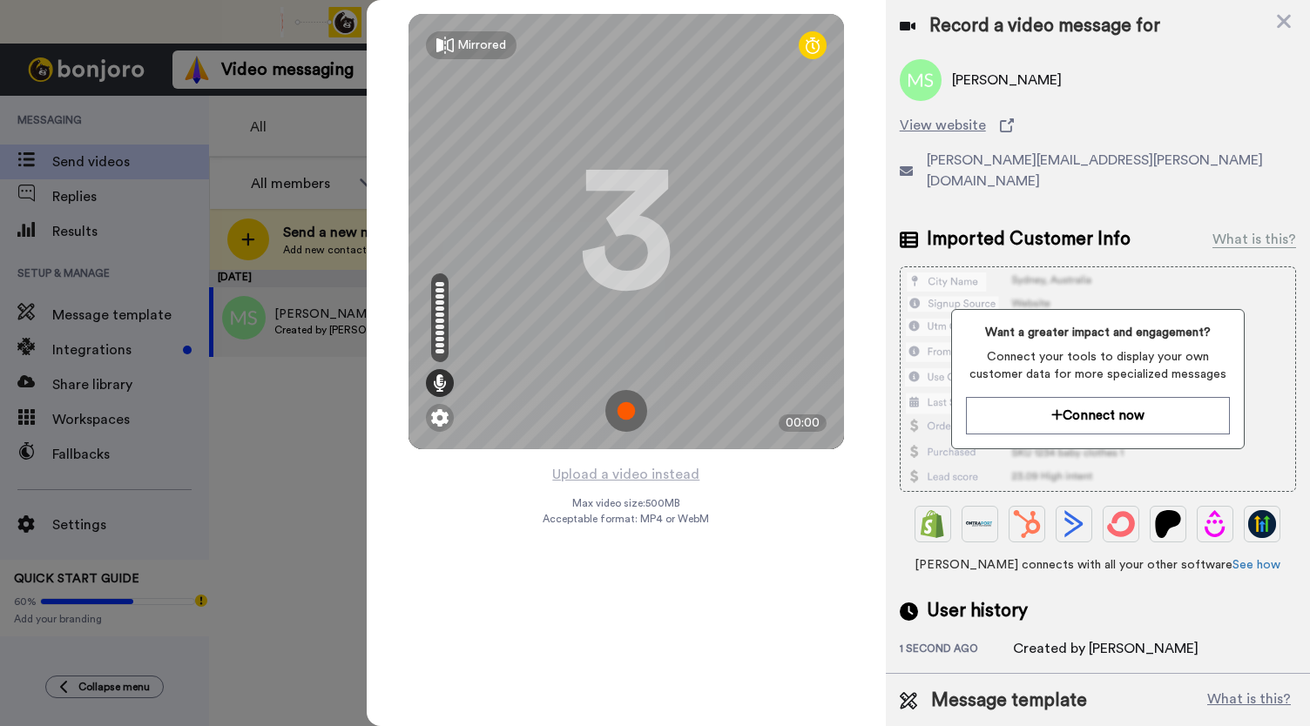  What do you see at coordinates (626, 232) in the screenshot?
I see `div: 3` at bounding box center [626, 232].